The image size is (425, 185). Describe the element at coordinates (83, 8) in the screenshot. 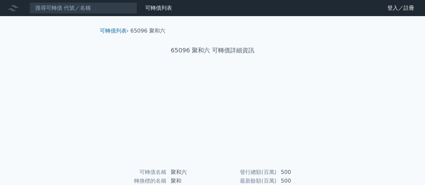

I see `input: 搜尋可轉債 代號／名稱` at that location.